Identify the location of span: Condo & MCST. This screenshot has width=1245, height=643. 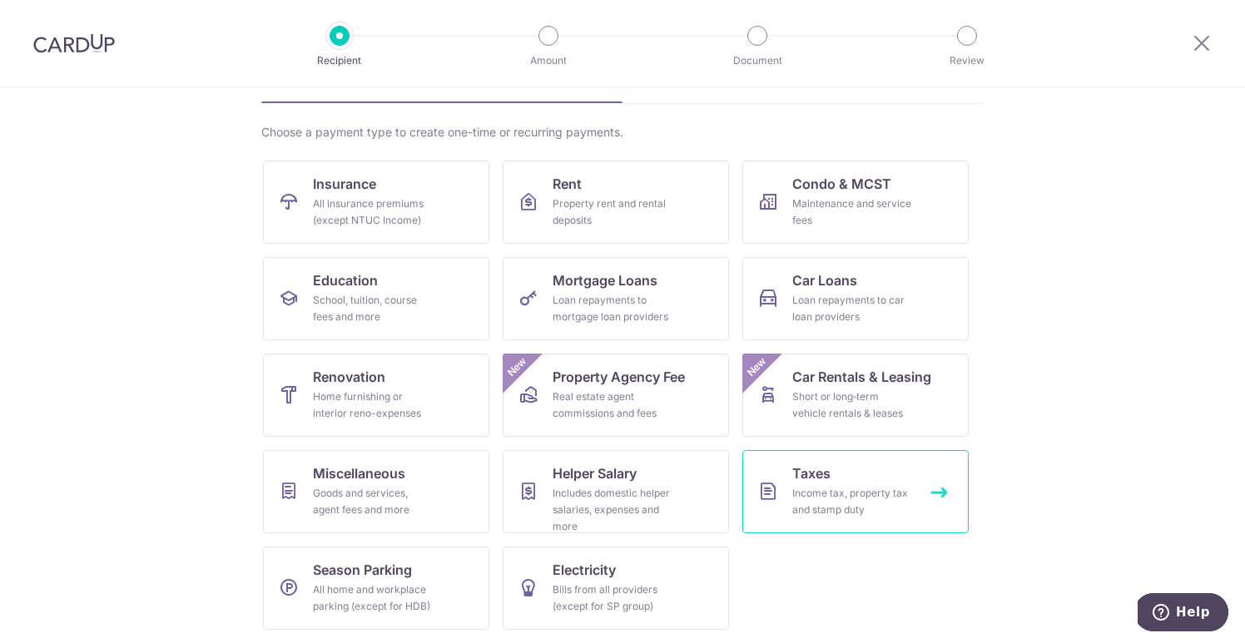
(842, 184).